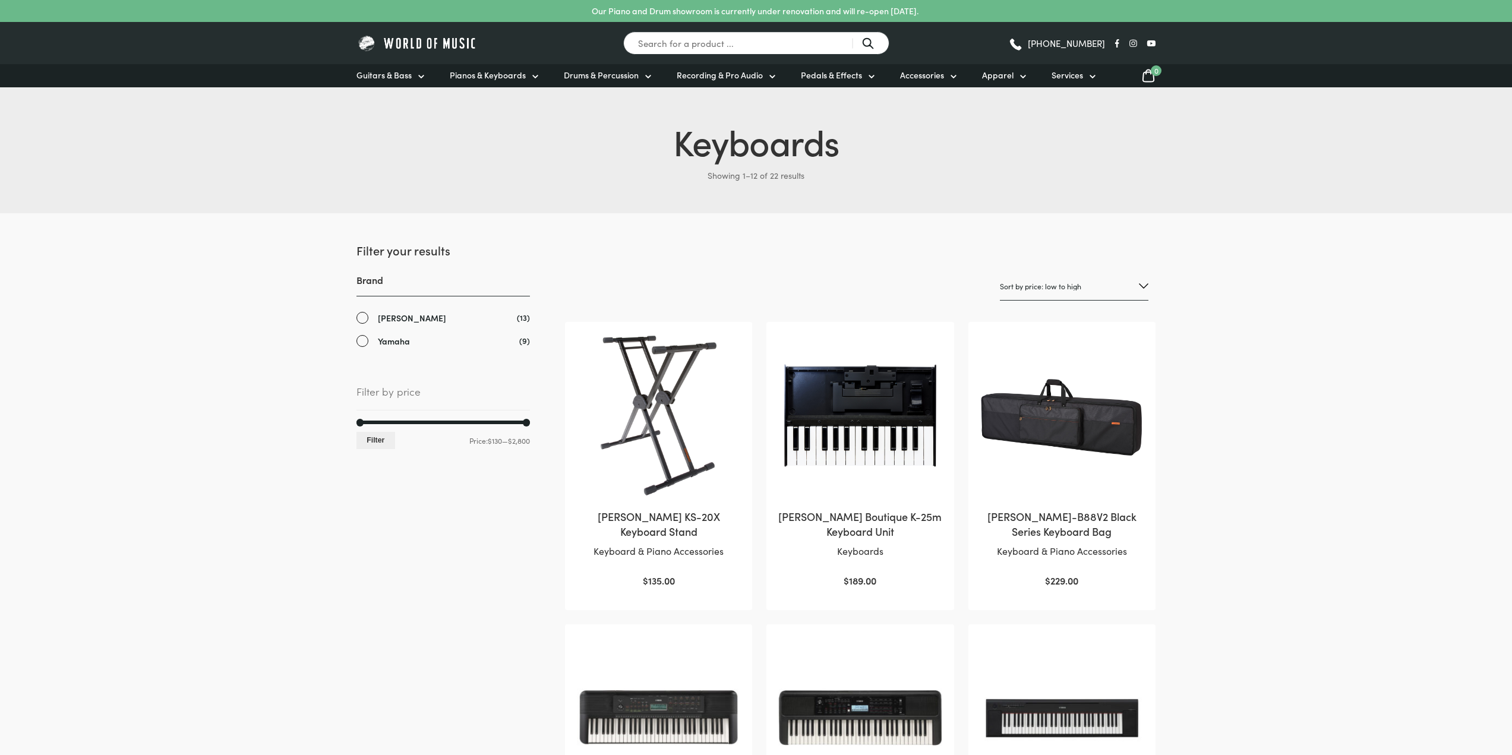 This screenshot has height=755, width=1512. What do you see at coordinates (658, 415) in the screenshot?
I see `img: Roland KS-20X` at bounding box center [658, 415].